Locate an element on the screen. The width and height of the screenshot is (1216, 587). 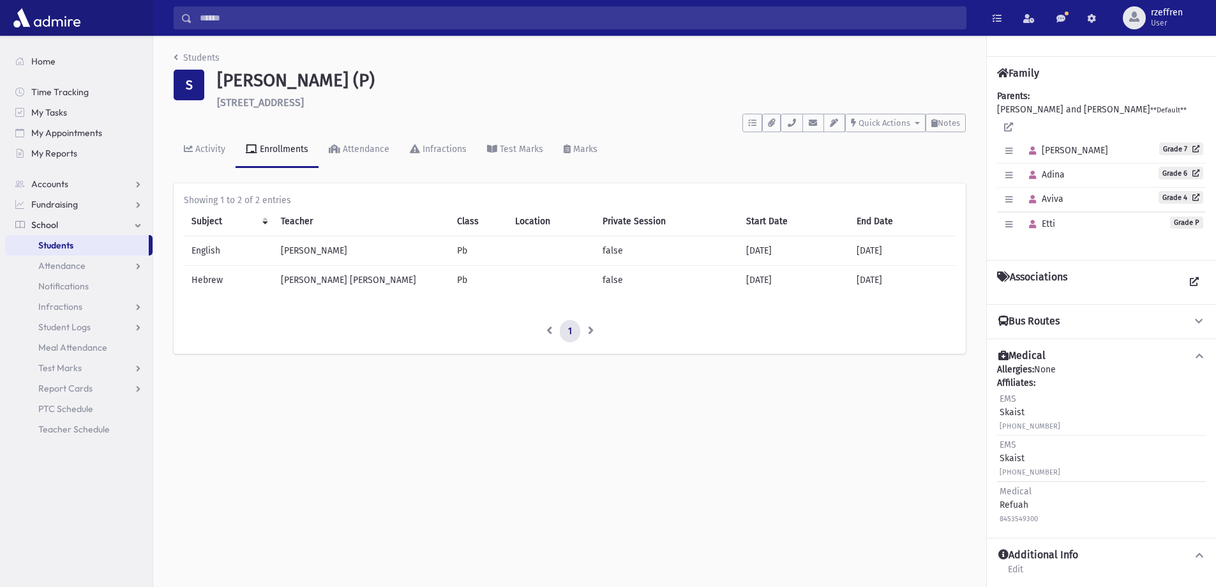
span: Fundraising is located at coordinates (54, 204).